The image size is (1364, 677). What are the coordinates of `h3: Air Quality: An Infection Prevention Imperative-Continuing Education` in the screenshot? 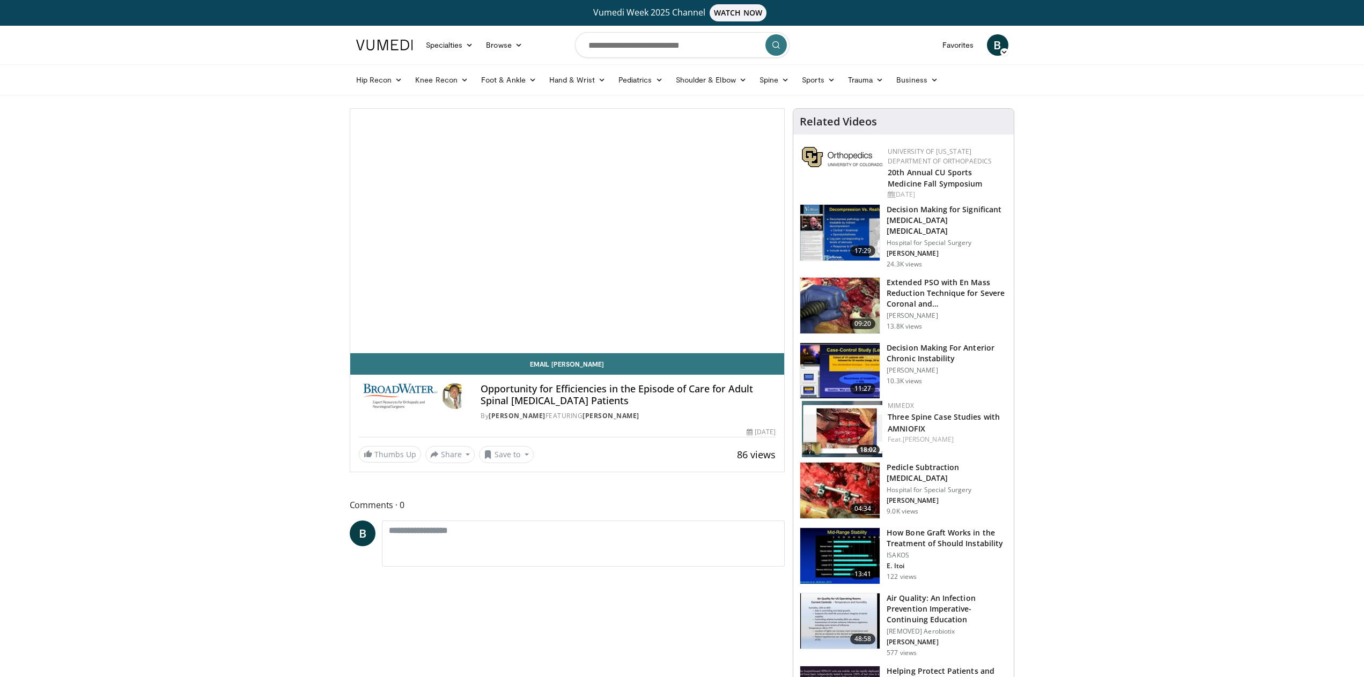 It's located at (947, 609).